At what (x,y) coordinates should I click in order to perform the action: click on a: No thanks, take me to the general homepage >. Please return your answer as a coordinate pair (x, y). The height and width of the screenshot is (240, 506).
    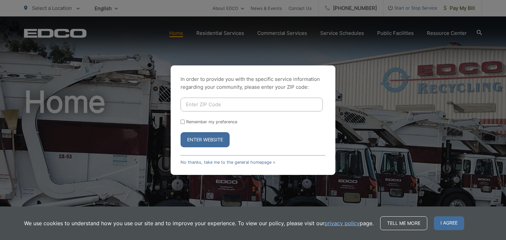
    Looking at the image, I should click on (228, 162).